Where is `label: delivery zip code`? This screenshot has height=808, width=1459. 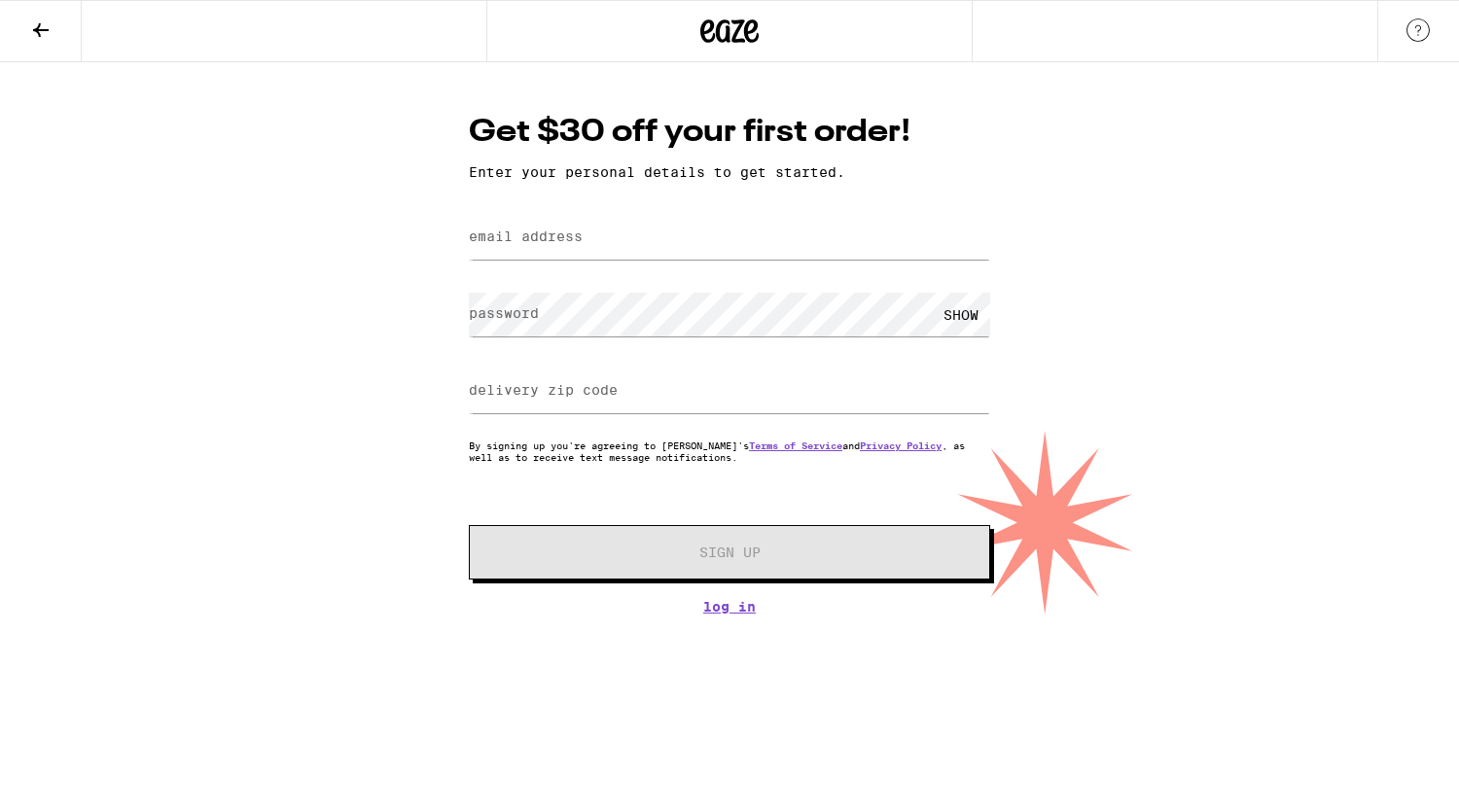 label: delivery zip code is located at coordinates (543, 390).